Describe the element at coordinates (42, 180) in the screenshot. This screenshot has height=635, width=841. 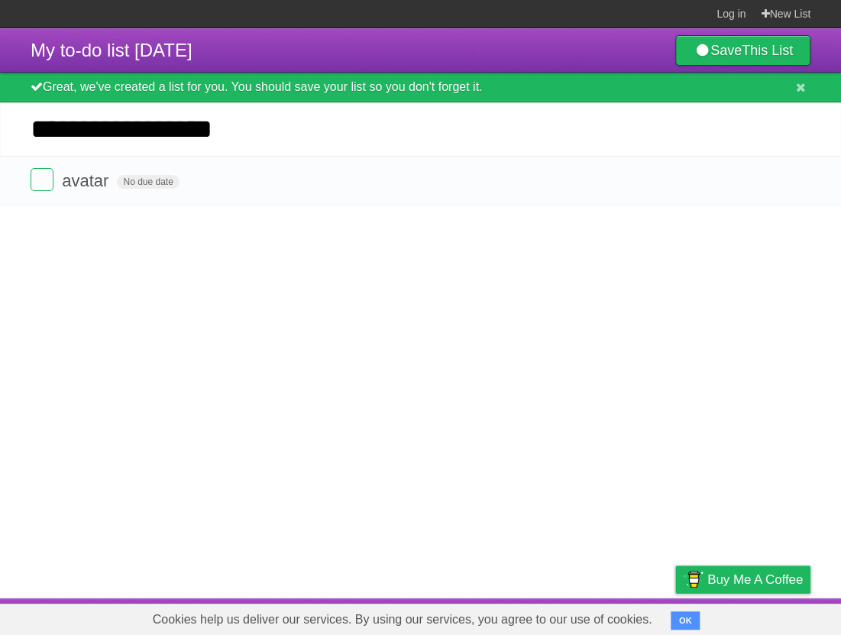
I see `label: Done` at that location.